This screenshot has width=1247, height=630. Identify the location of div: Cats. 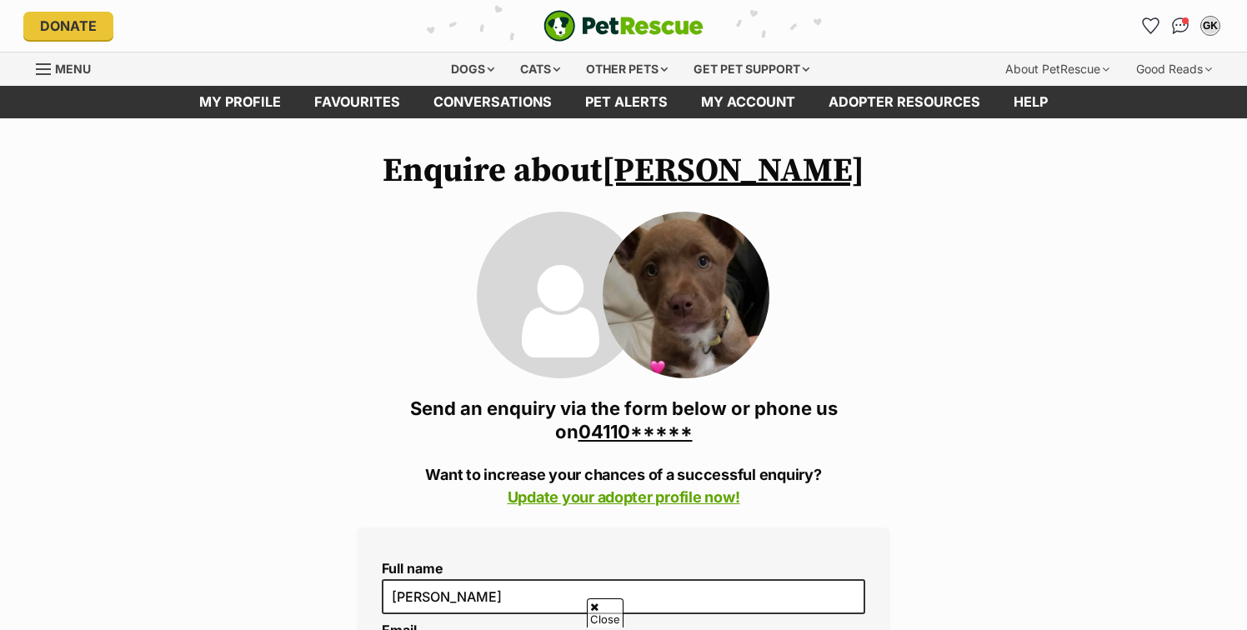
(540, 69).